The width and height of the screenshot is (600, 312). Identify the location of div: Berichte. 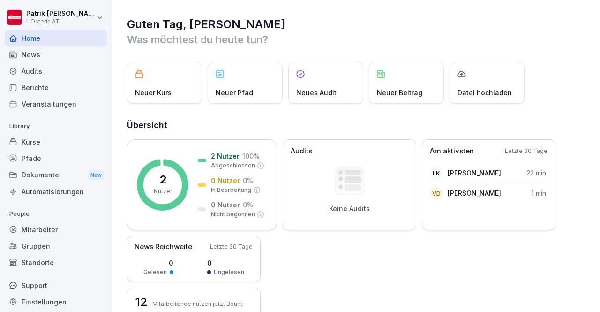
(56, 87).